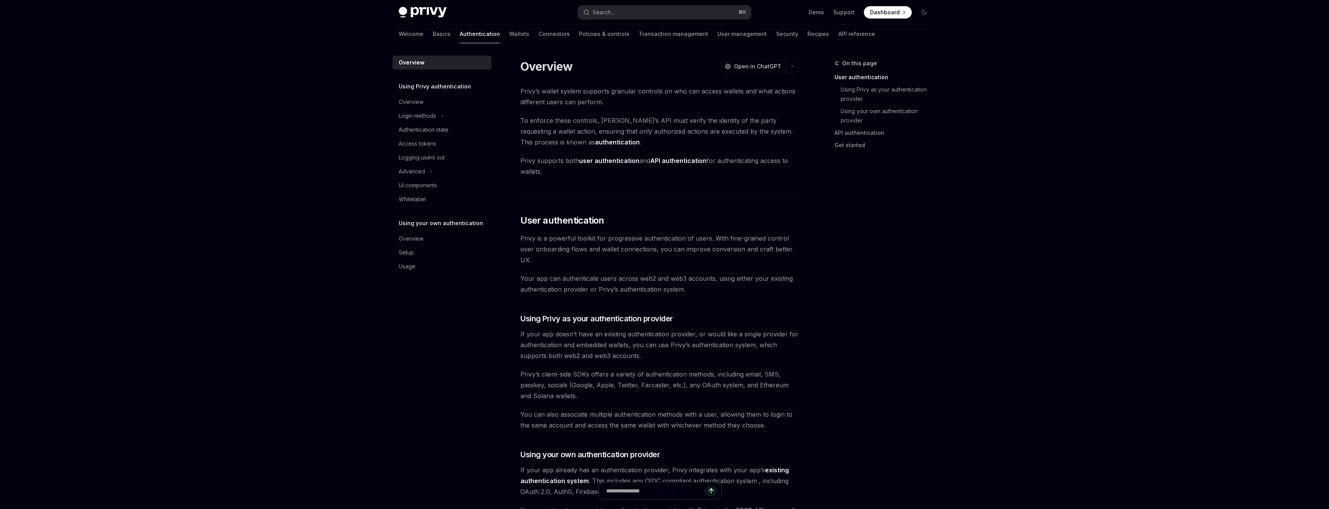  I want to click on a: Policies & controls, so click(604, 34).